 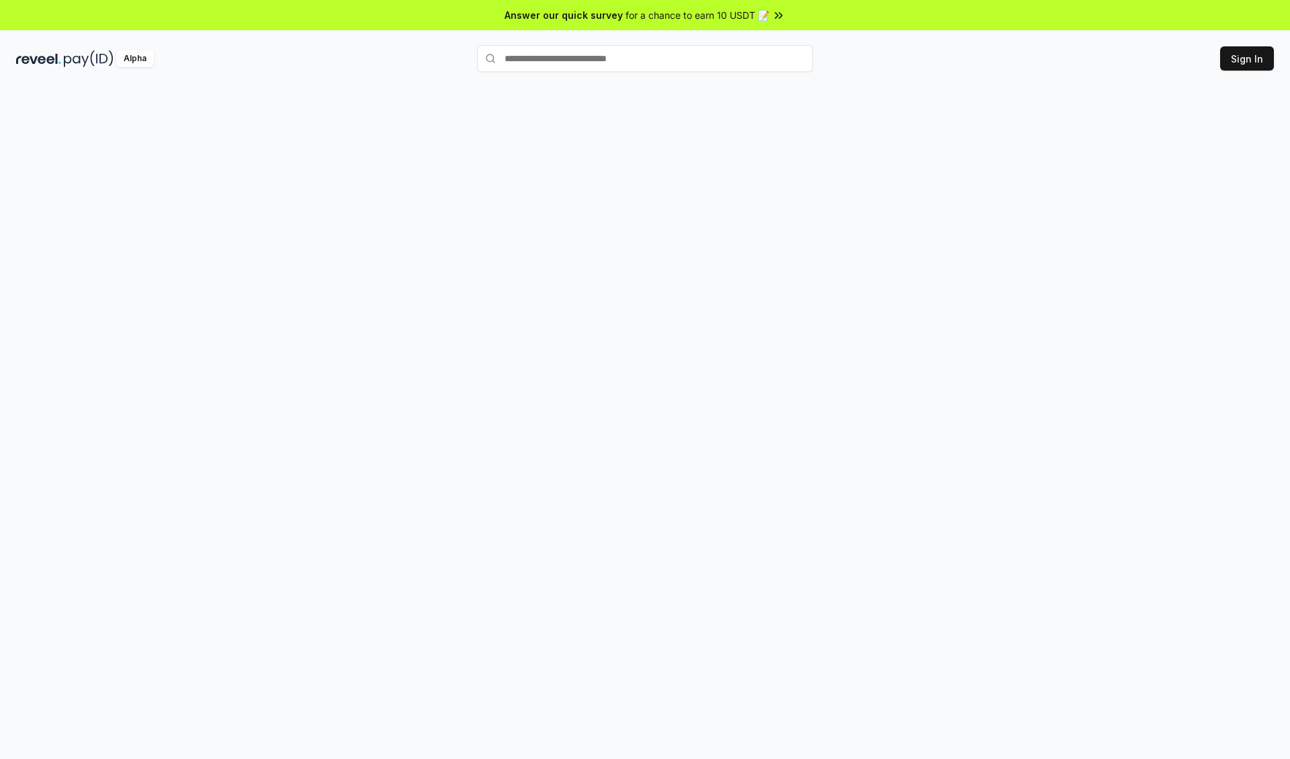 I want to click on span: Answer our quick survey, so click(x=564, y=15).